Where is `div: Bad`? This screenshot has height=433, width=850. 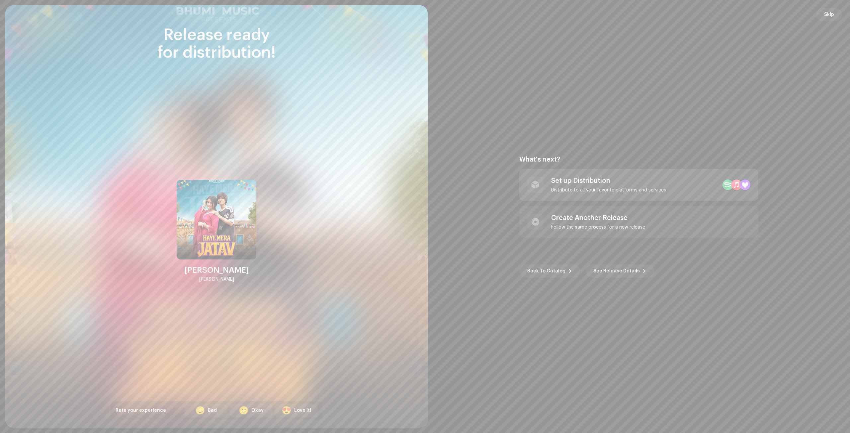
div: Bad is located at coordinates (212, 410).